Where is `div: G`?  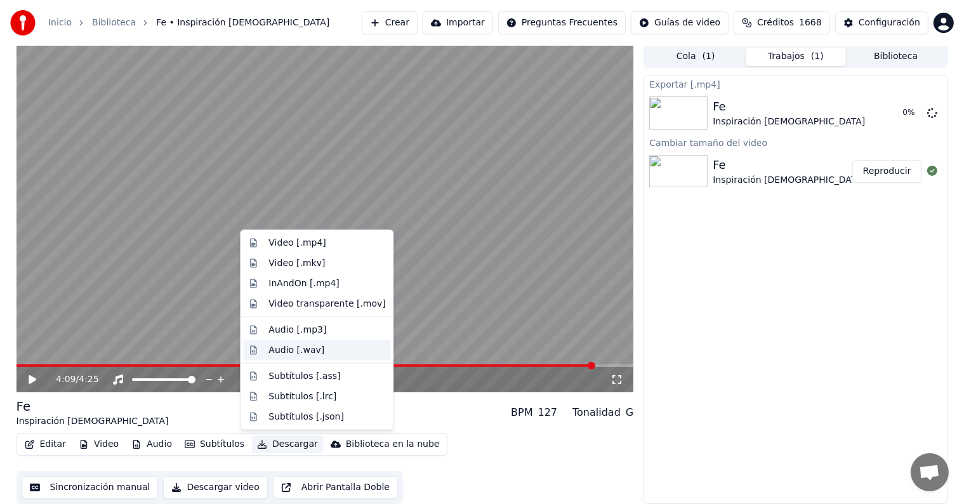 div: G is located at coordinates (629, 412).